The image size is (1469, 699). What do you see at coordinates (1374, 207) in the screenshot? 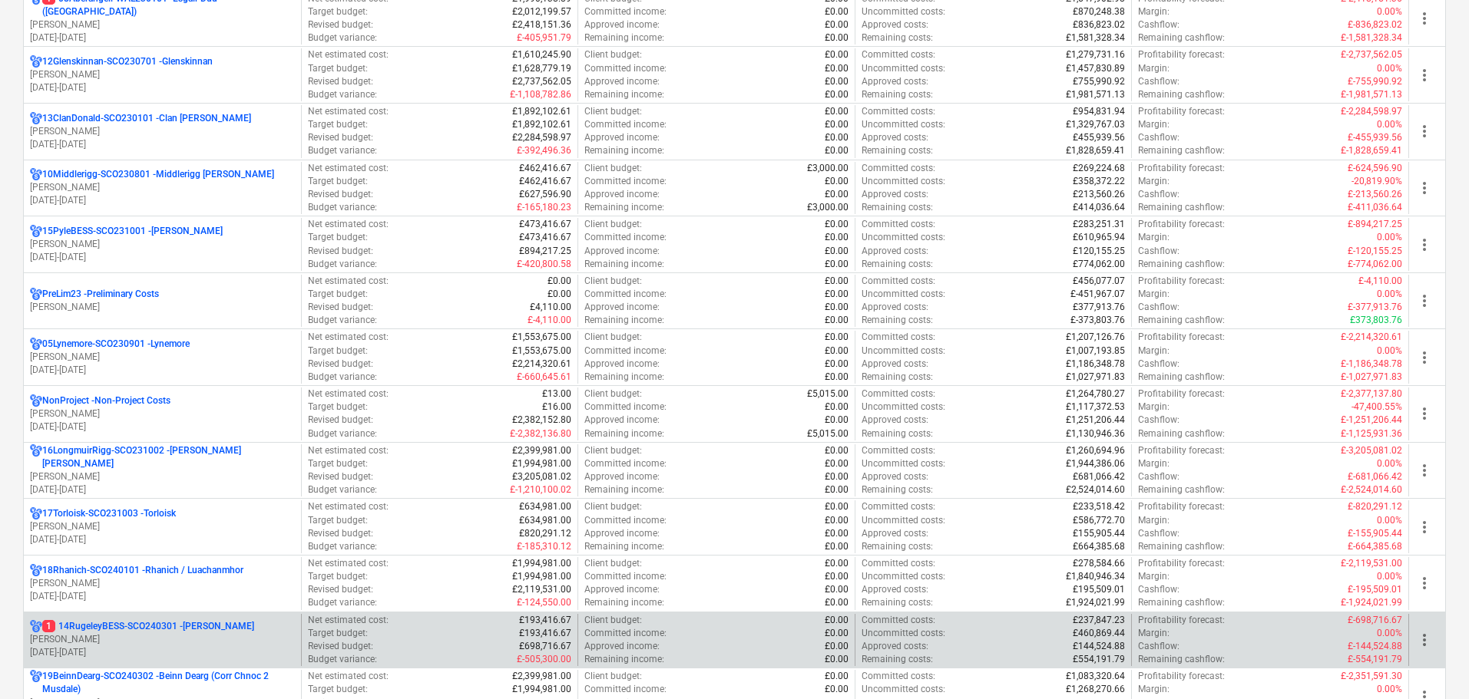
I see `p: £-411,036.64` at bounding box center [1374, 207].